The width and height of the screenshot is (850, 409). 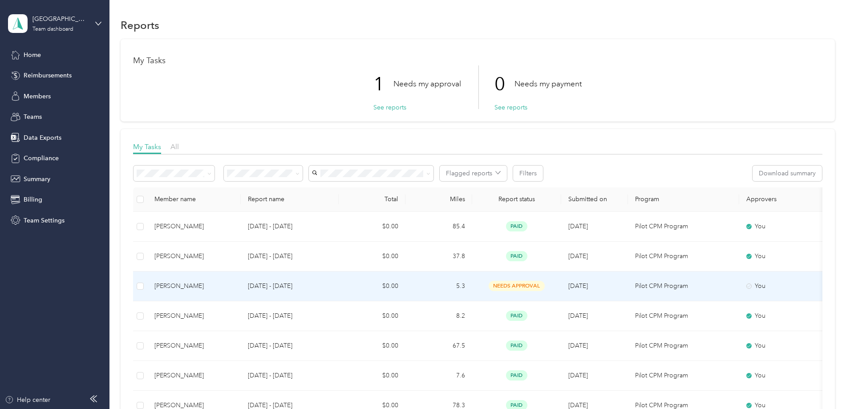 What do you see at coordinates (427, 84) in the screenshot?
I see `p: Needs my approval` at bounding box center [427, 84].